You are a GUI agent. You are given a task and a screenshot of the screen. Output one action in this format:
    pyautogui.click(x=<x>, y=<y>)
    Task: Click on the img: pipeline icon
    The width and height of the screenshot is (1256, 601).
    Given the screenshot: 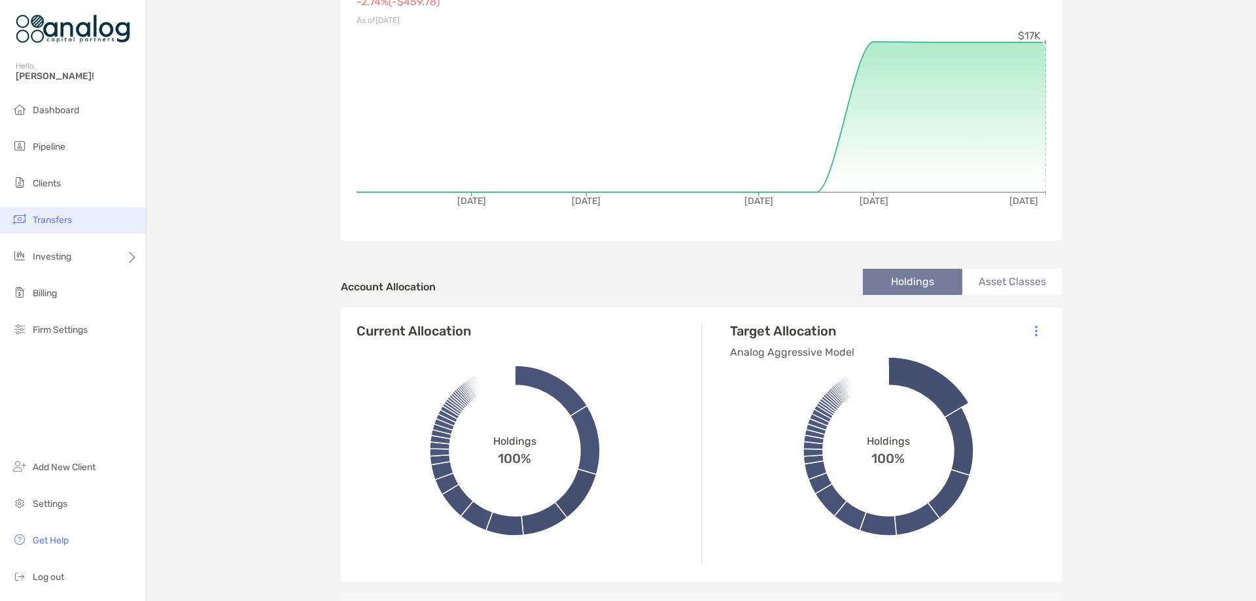 What is the action you would take?
    pyautogui.click(x=20, y=146)
    